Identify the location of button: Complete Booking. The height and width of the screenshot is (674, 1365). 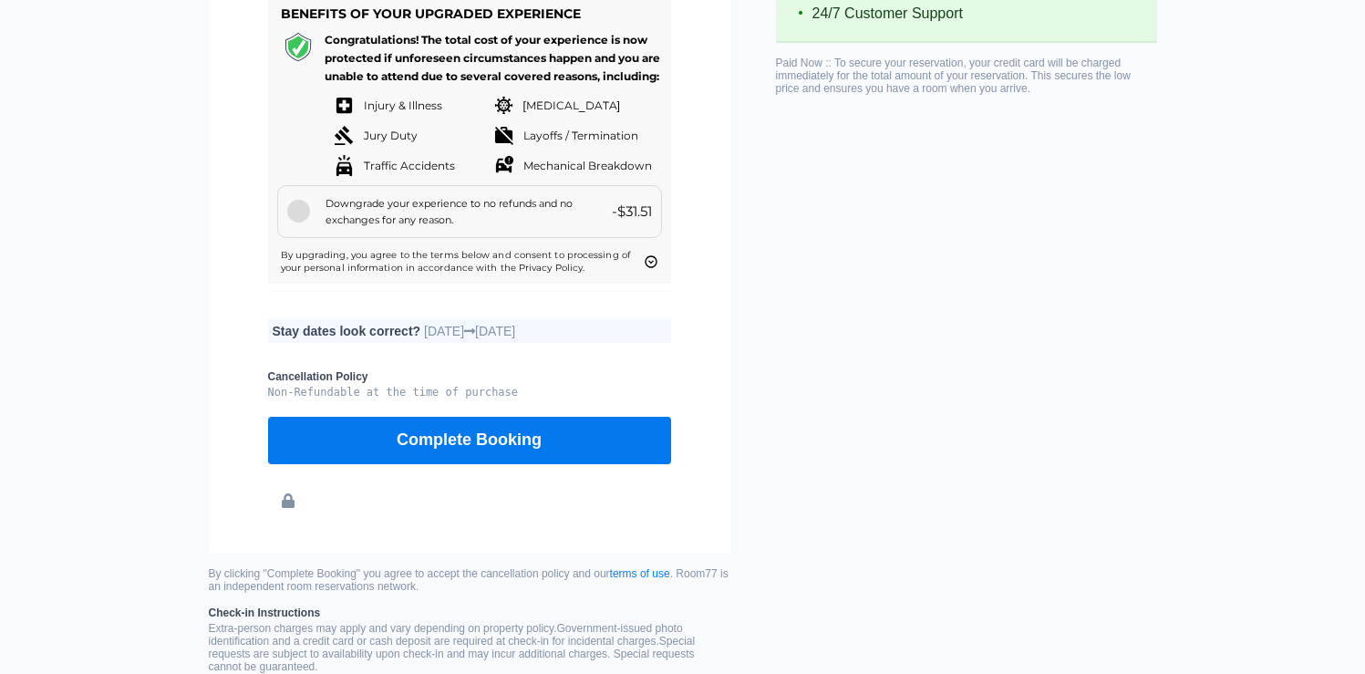
(470, 441).